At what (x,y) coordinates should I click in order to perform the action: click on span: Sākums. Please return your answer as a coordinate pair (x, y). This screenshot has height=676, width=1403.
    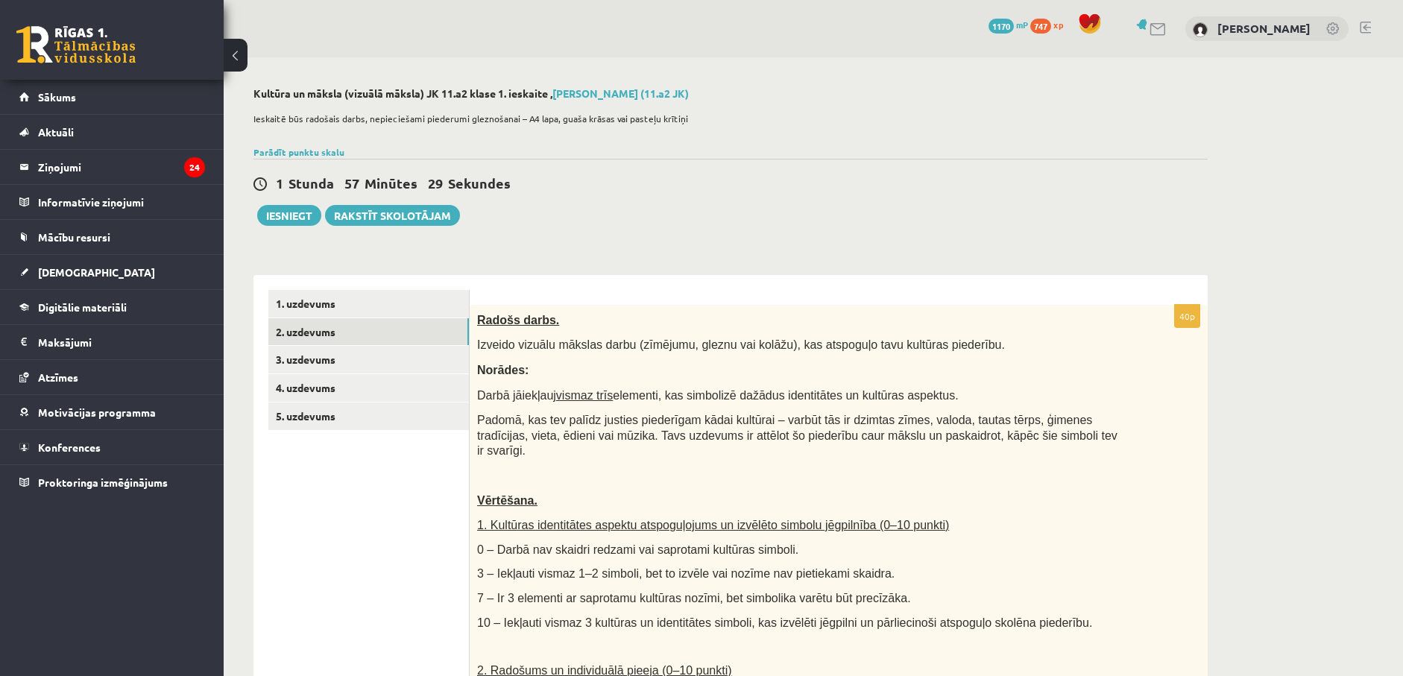
    Looking at the image, I should click on (57, 97).